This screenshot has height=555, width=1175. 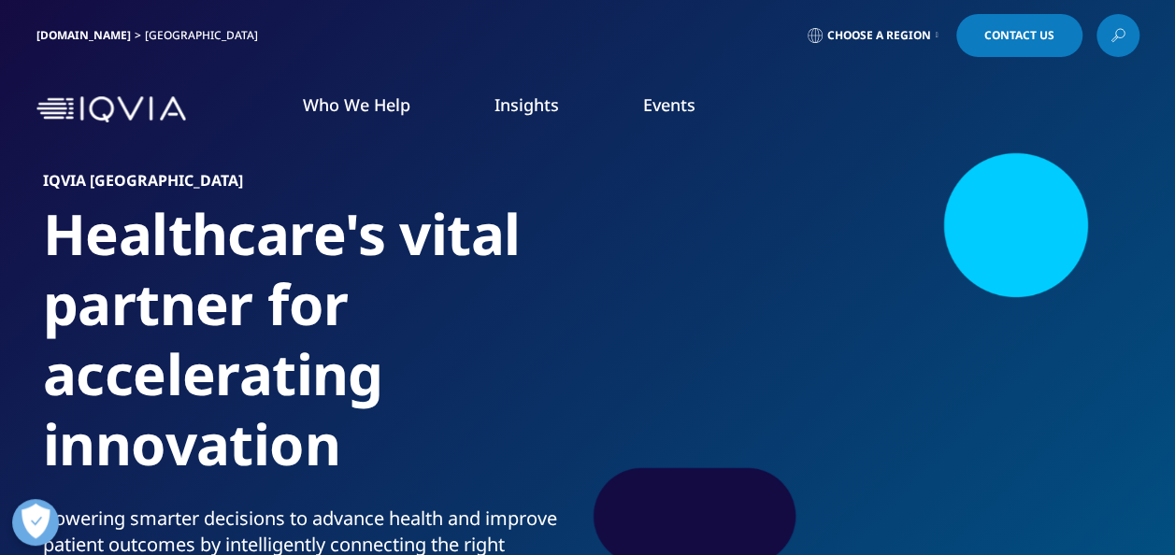 I want to click on a: Insights, so click(x=526, y=105).